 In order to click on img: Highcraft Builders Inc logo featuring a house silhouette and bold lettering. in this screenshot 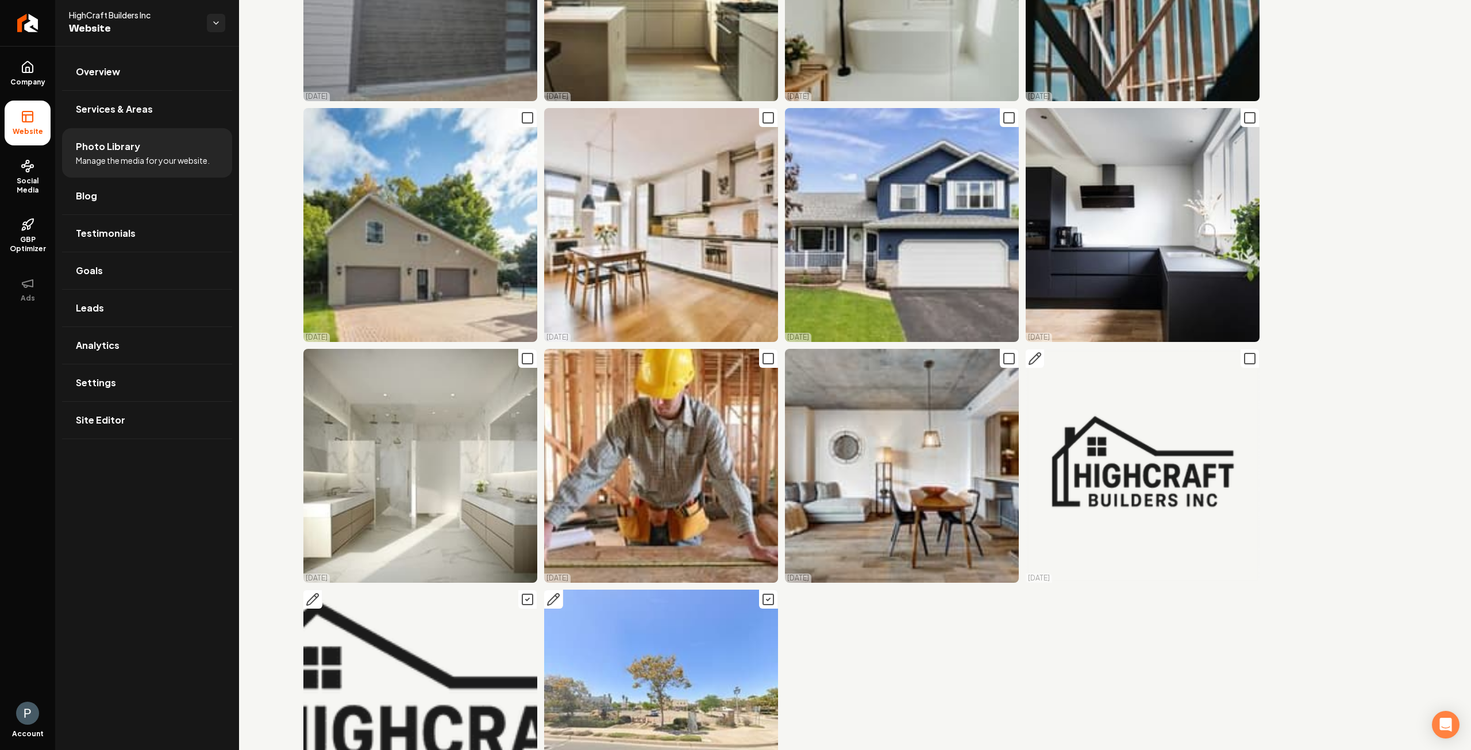, I will do `click(1143, 466)`.